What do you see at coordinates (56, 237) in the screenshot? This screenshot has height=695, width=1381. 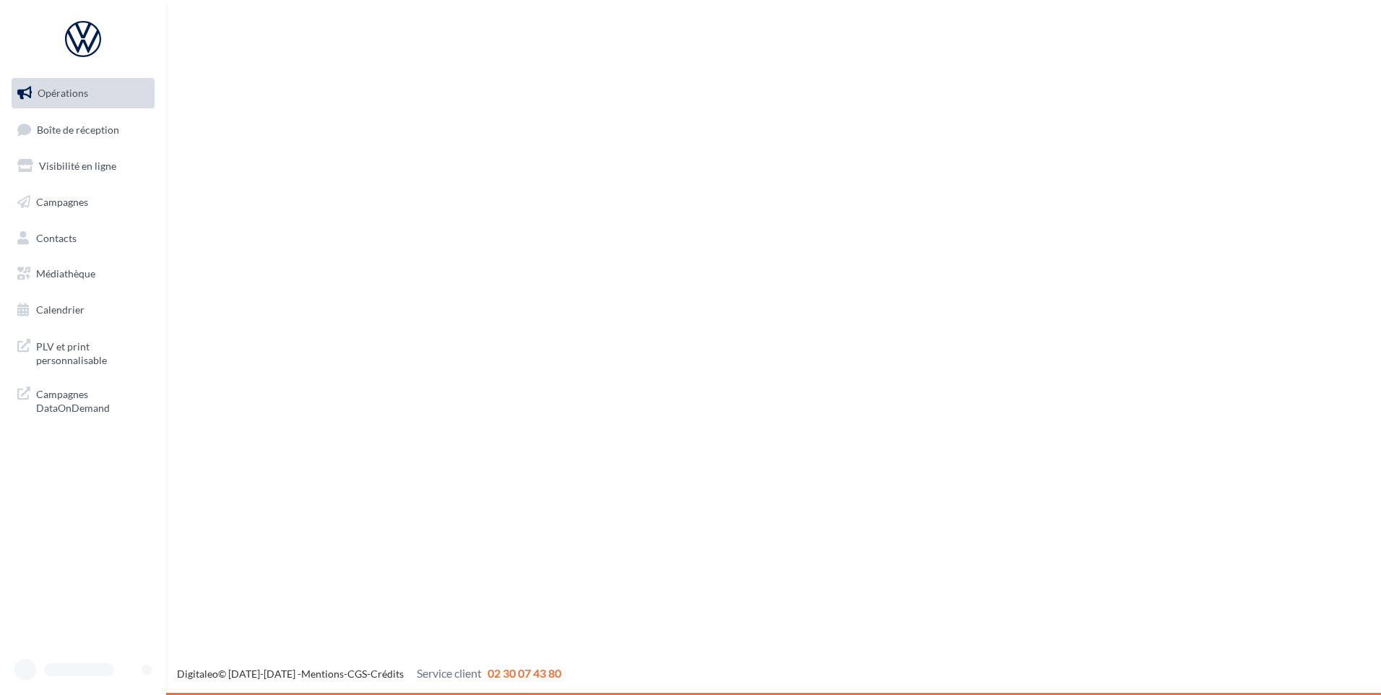 I see `span: Contacts` at bounding box center [56, 237].